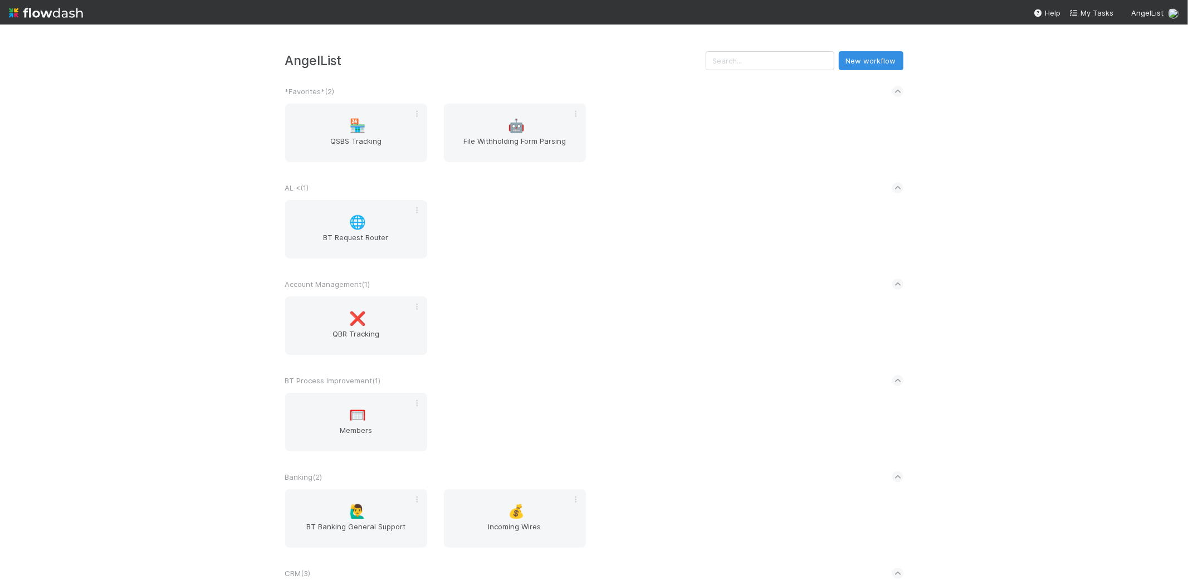 The image size is (1188, 585). What do you see at coordinates (495, 60) in the screenshot?
I see `h3: AngelList` at bounding box center [495, 60].